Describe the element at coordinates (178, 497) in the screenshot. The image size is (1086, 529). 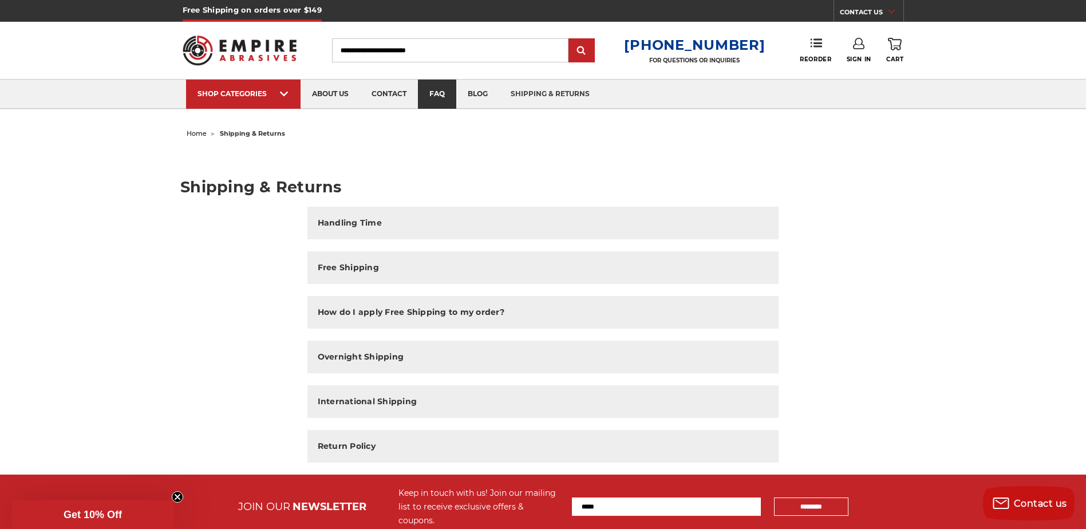
I see `button: Close teaser` at that location.